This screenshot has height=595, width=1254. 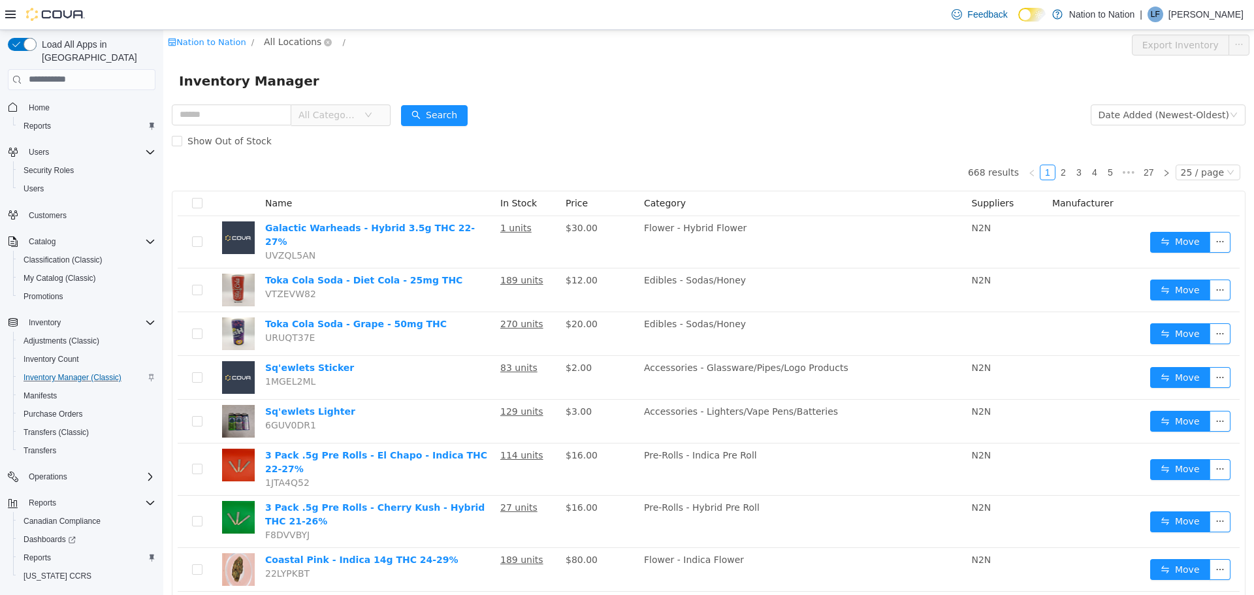 I want to click on span: $30.00, so click(x=418, y=198).